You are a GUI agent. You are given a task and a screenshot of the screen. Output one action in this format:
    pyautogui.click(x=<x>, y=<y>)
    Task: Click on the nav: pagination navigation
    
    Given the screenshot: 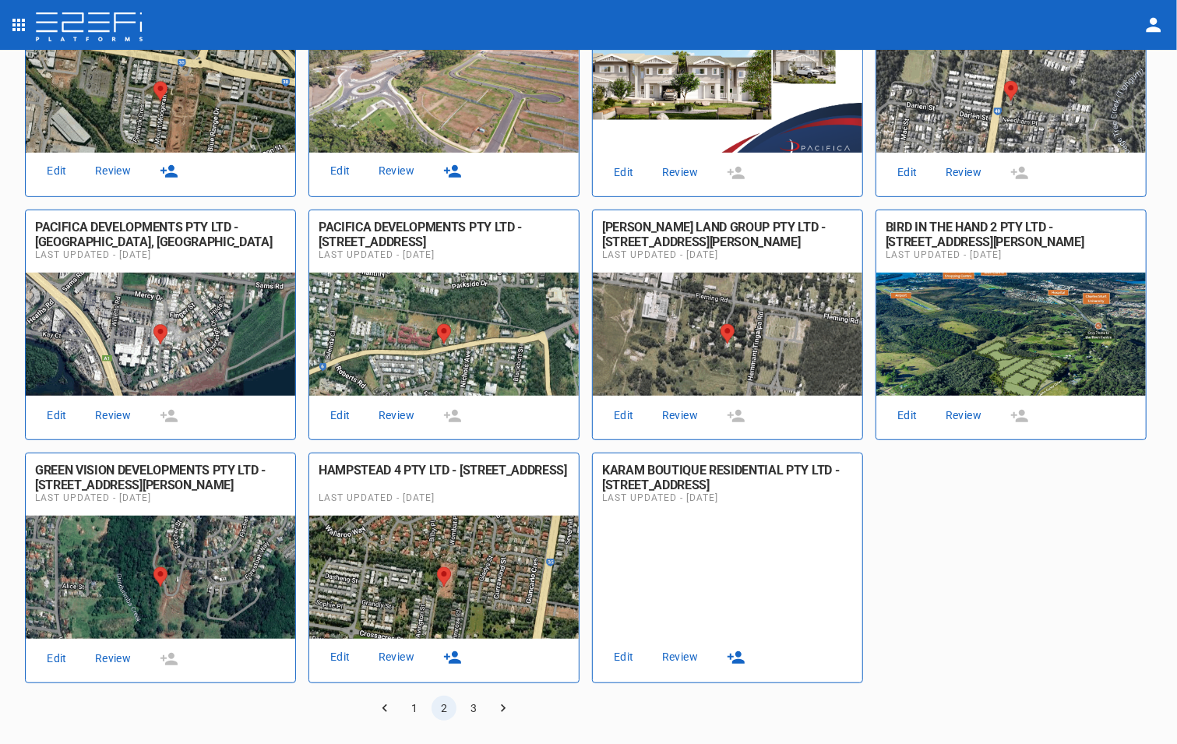 What is the action you would take?
    pyautogui.click(x=444, y=708)
    